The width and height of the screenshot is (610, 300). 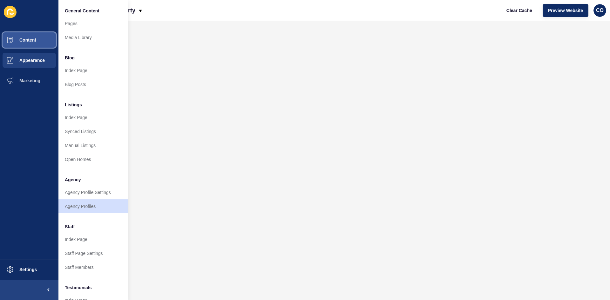 What do you see at coordinates (93, 192) in the screenshot?
I see `a: Agency Profile Settings` at bounding box center [93, 192].